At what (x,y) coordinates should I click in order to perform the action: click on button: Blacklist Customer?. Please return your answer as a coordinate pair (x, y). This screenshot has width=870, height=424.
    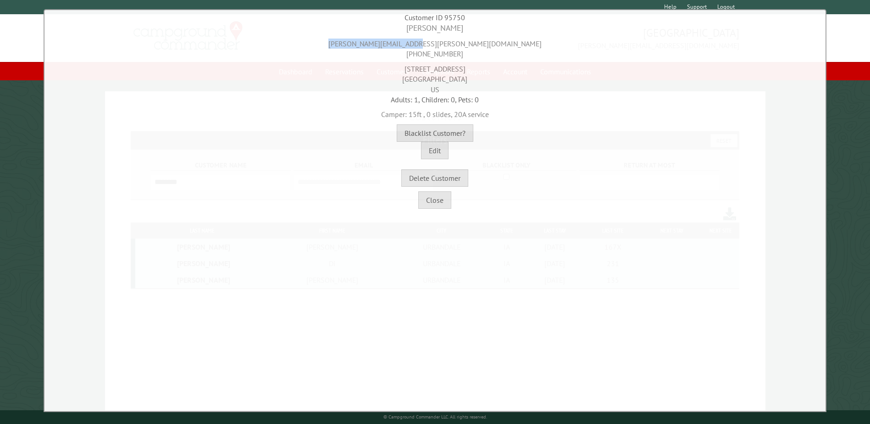
    Looking at the image, I should click on (435, 133).